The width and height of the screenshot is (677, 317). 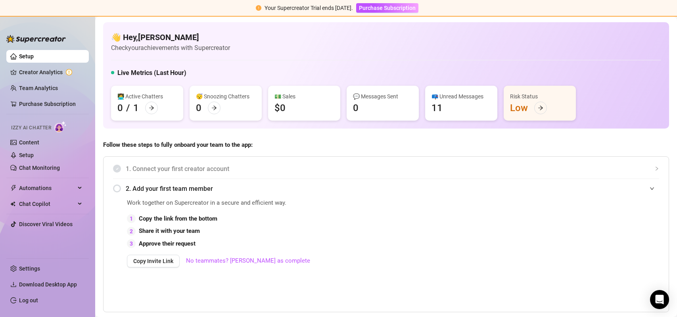 I want to click on span: download, so click(x=13, y=284).